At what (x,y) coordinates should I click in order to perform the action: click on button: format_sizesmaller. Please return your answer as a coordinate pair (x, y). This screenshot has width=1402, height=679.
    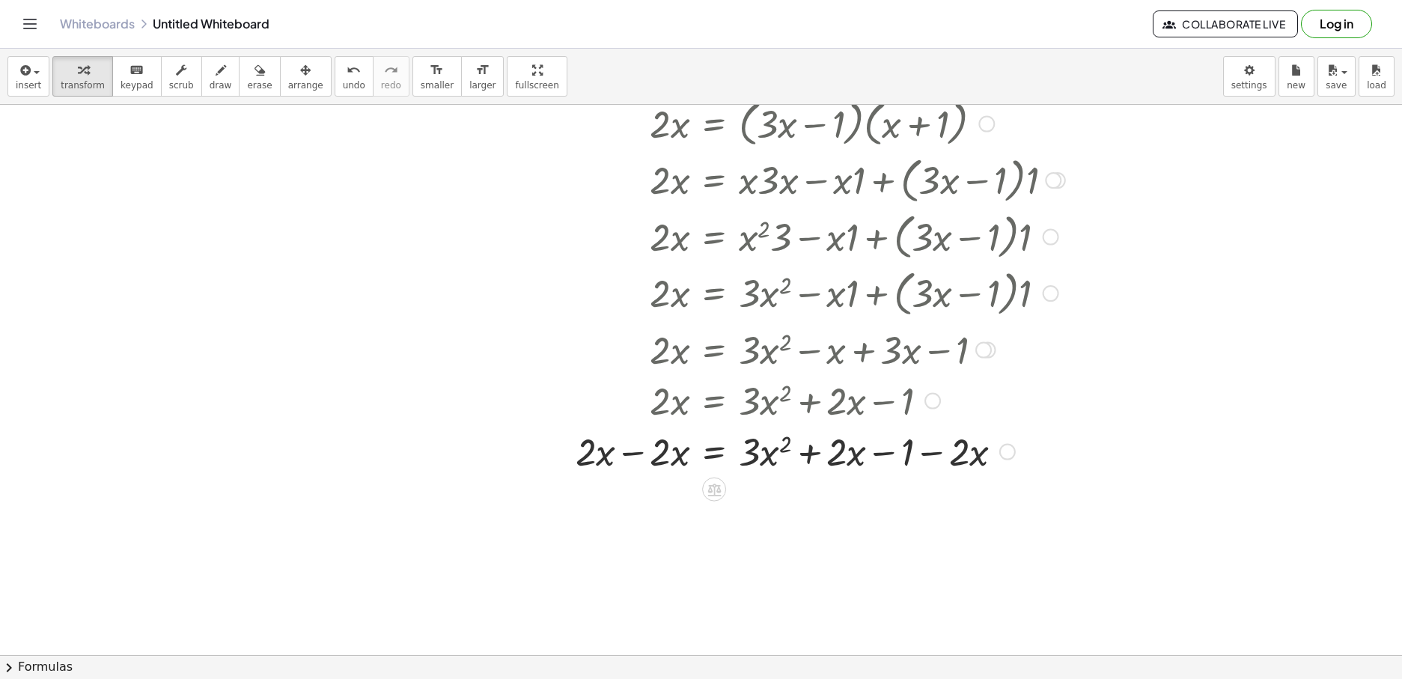
    Looking at the image, I should click on (437, 76).